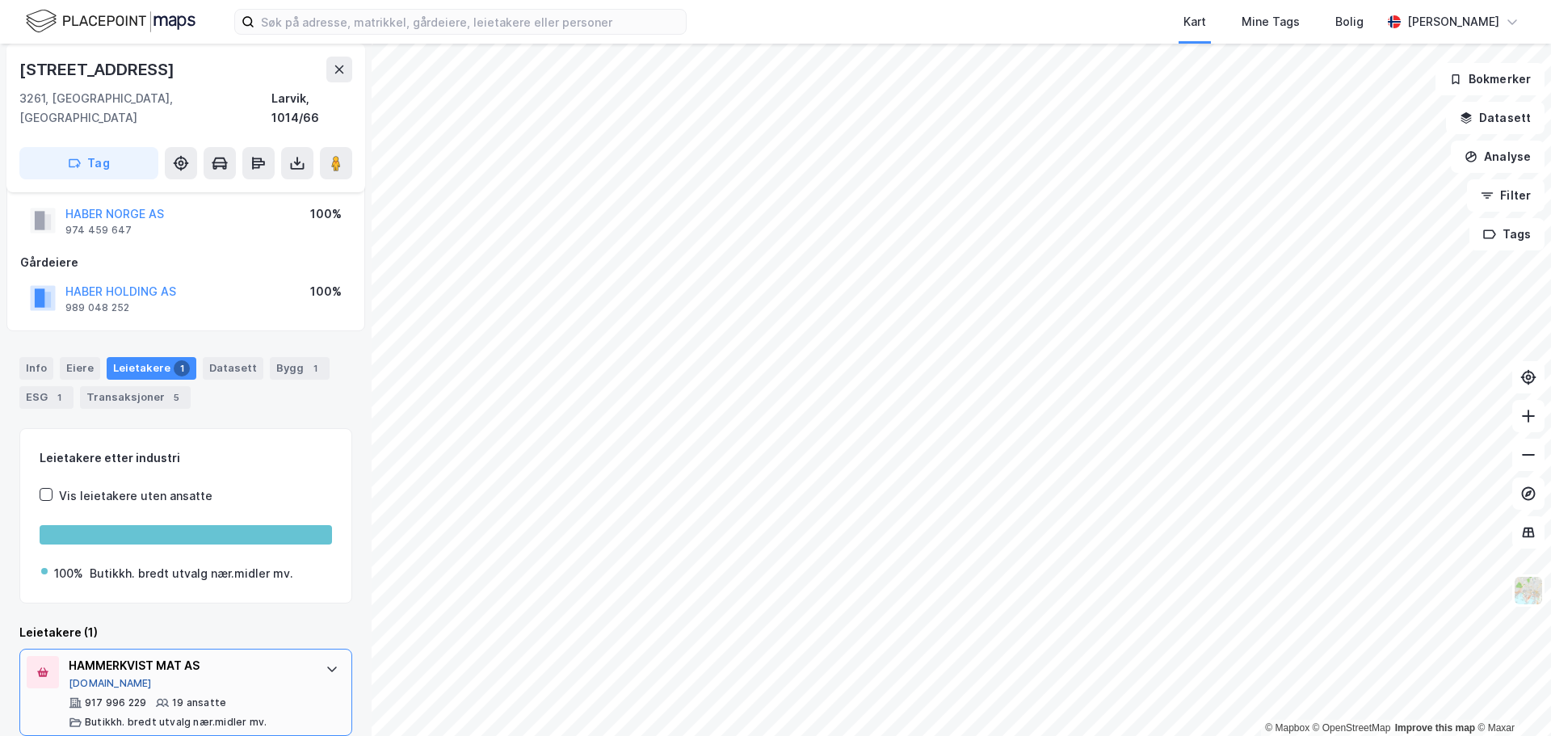  I want to click on a: Mapbox, so click(1287, 728).